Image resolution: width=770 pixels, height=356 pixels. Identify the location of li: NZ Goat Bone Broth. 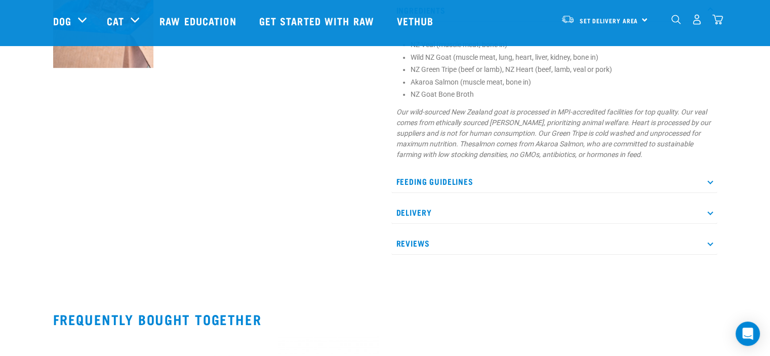
(561, 94).